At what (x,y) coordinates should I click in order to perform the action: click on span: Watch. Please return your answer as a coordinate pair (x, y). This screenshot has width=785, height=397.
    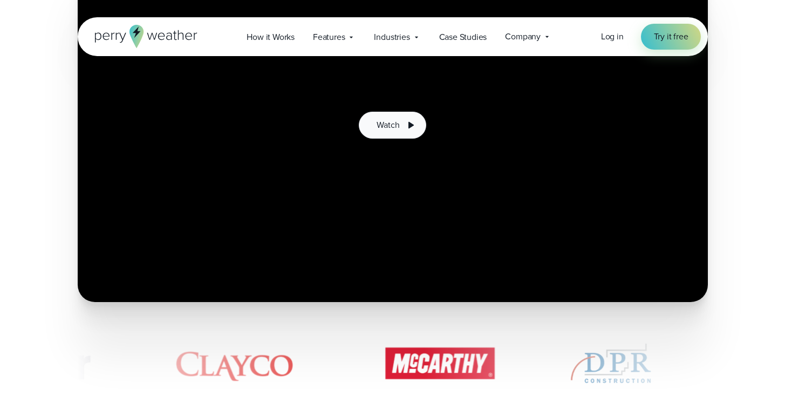
    Looking at the image, I should click on (388, 125).